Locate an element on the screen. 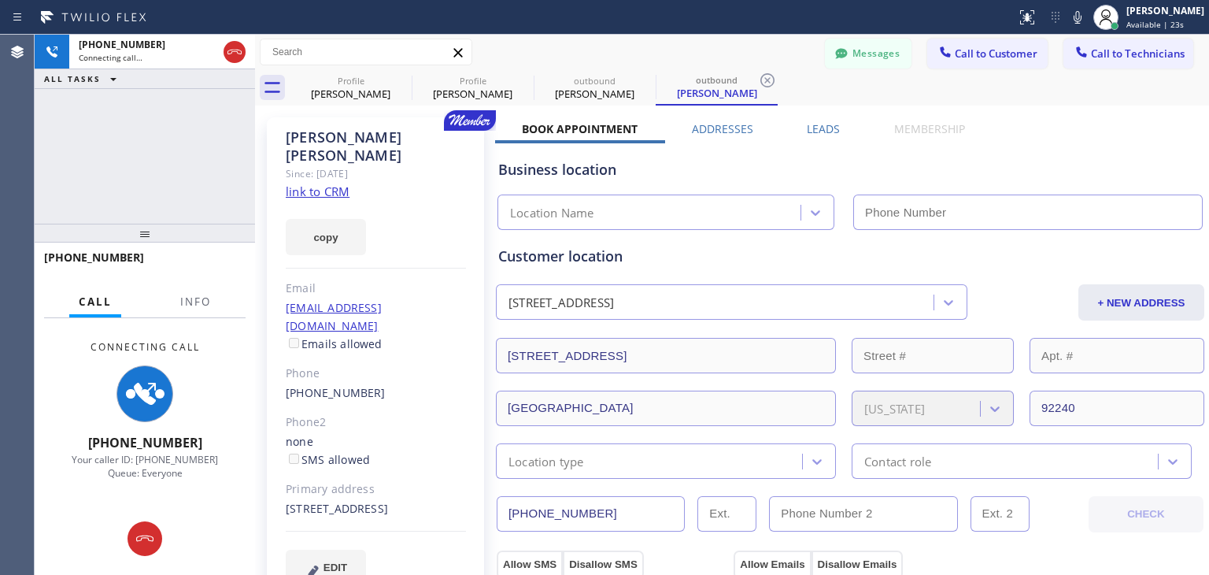 Image resolution: width=1209 pixels, height=575 pixels. label: SMS allowed is located at coordinates (327, 459).